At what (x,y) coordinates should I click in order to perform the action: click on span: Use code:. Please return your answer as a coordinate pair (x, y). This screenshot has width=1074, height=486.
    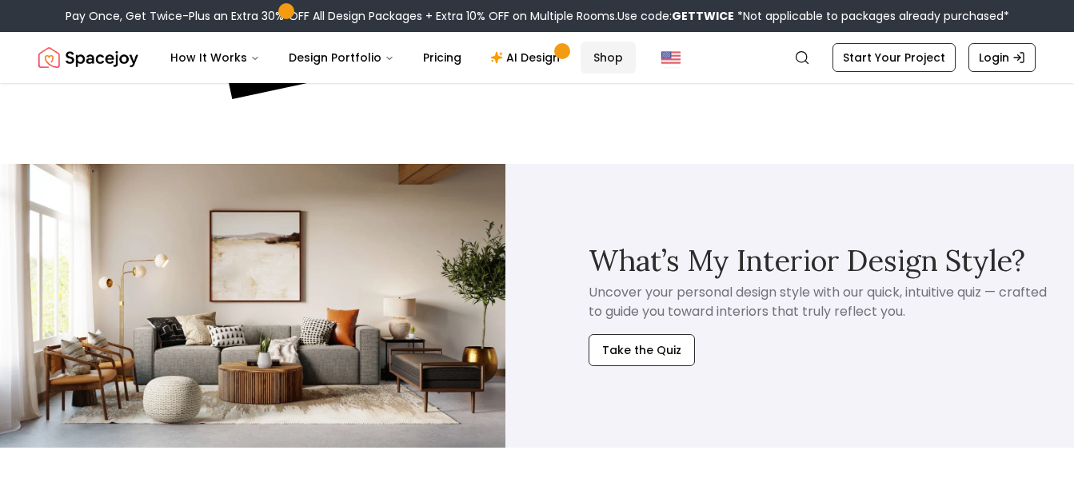
    Looking at the image, I should click on (676, 16).